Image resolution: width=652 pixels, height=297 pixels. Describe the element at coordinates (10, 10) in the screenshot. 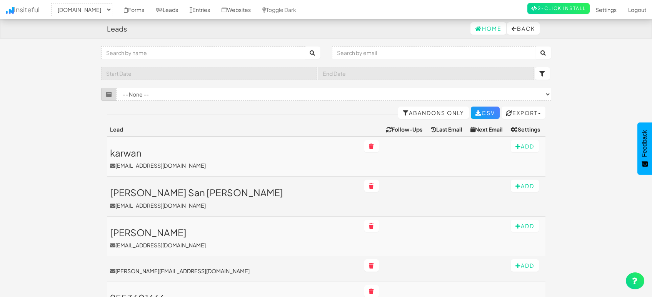

I see `img: icon.png` at that location.